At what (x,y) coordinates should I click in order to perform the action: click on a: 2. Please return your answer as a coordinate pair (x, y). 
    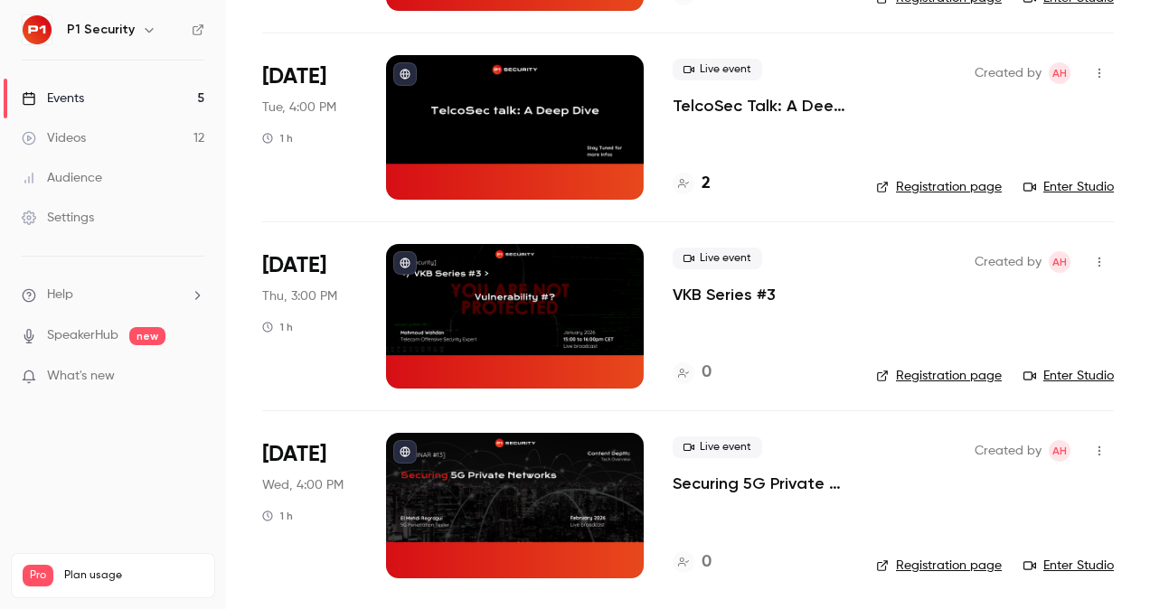
    Looking at the image, I should click on (691, 183).